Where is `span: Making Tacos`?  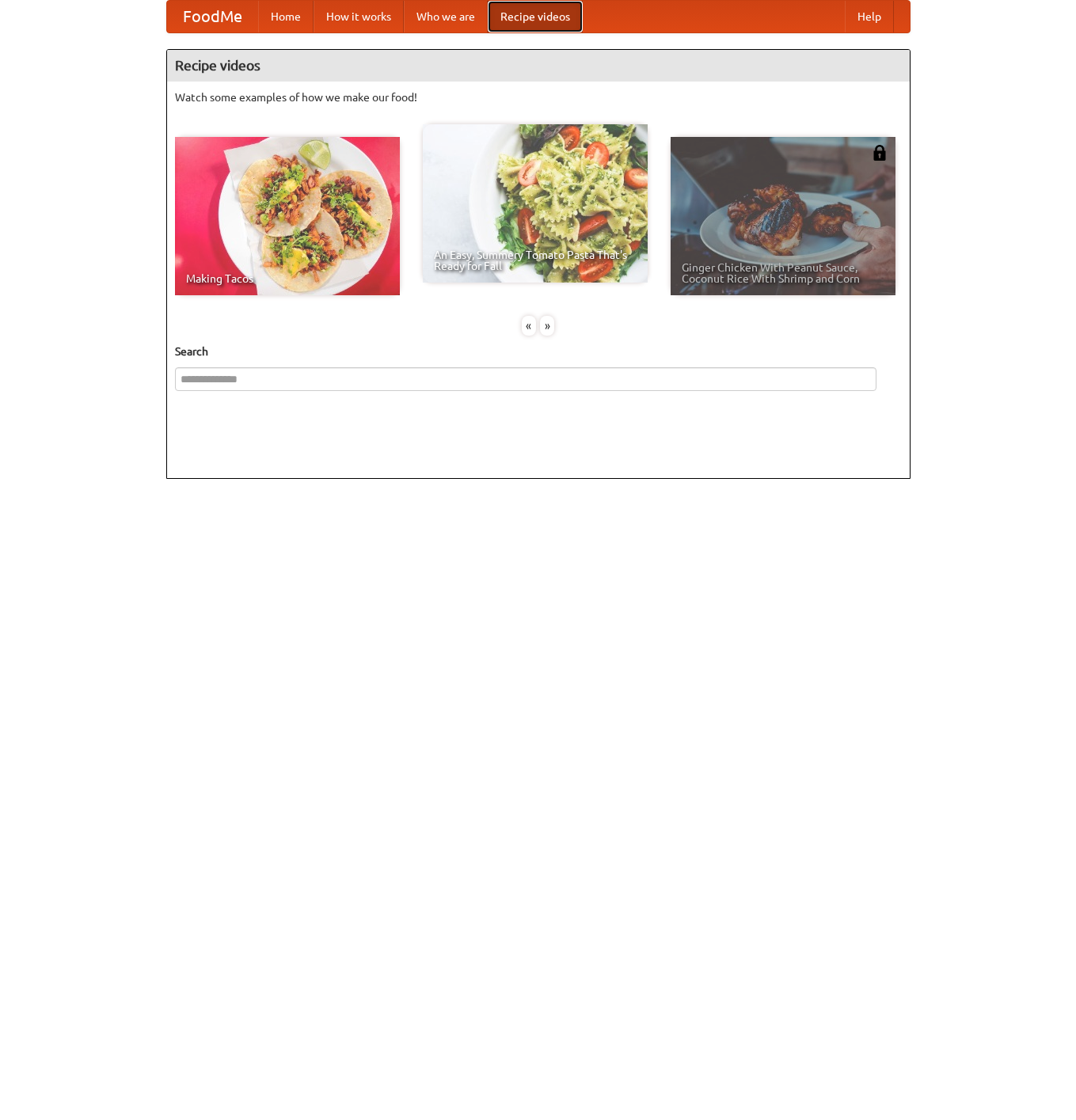 span: Making Tacos is located at coordinates (288, 279).